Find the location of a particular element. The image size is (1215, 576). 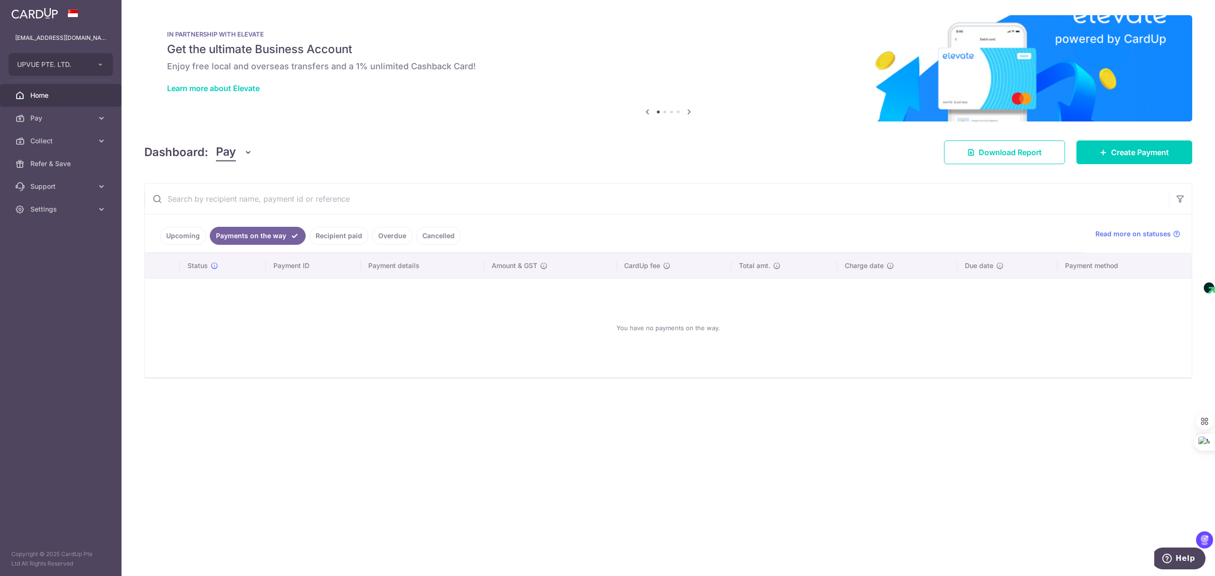

a: Download Report is located at coordinates (1004, 152).